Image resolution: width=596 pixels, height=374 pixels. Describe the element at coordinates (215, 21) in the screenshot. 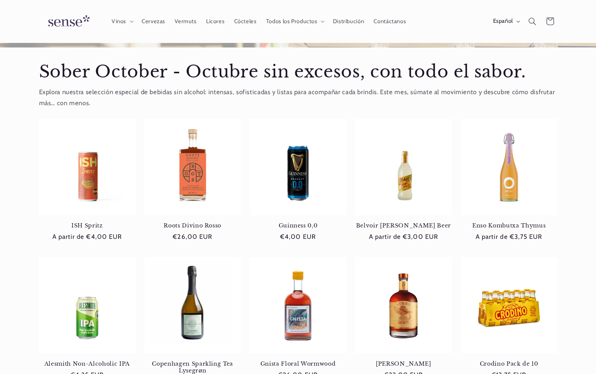

I see `span: Licores` at that location.